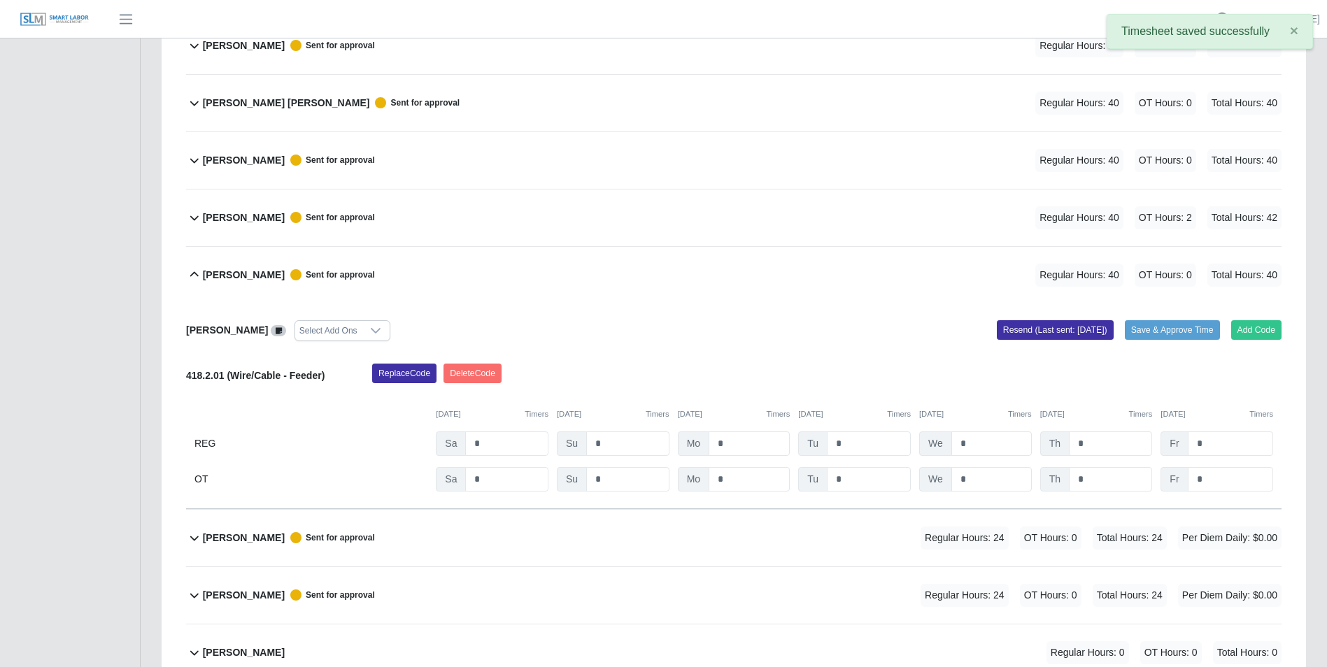 This screenshot has height=667, width=1327. Describe the element at coordinates (311, 444) in the screenshot. I see `div: REG` at that location.